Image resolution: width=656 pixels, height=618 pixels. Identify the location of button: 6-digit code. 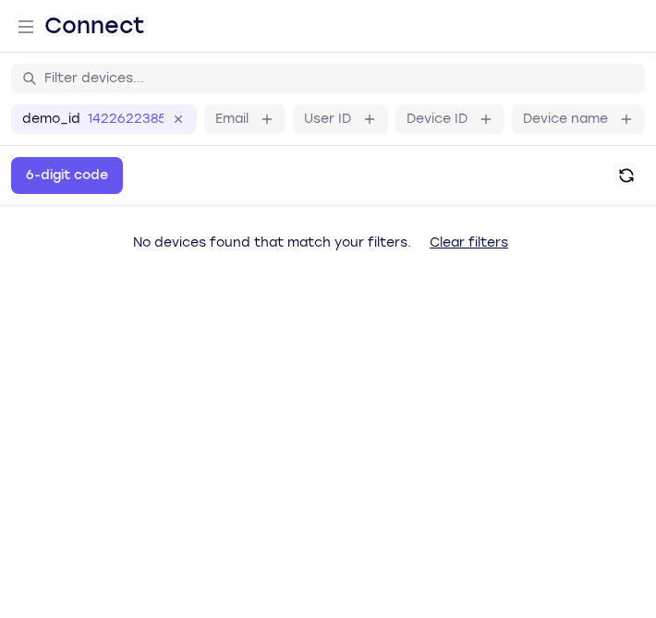
(67, 176).